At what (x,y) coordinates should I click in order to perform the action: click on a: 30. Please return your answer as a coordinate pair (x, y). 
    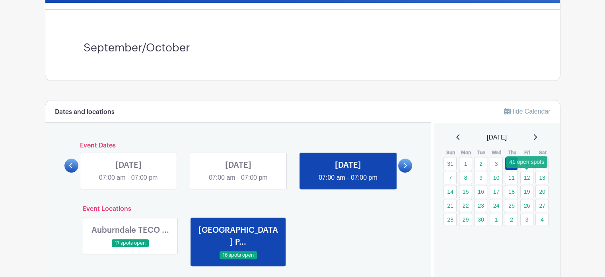
    Looking at the image, I should click on (481, 219).